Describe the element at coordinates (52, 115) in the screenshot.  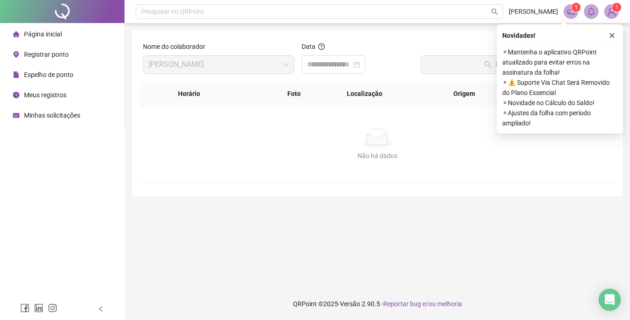
I see `span: Minhas solicitações` at that location.